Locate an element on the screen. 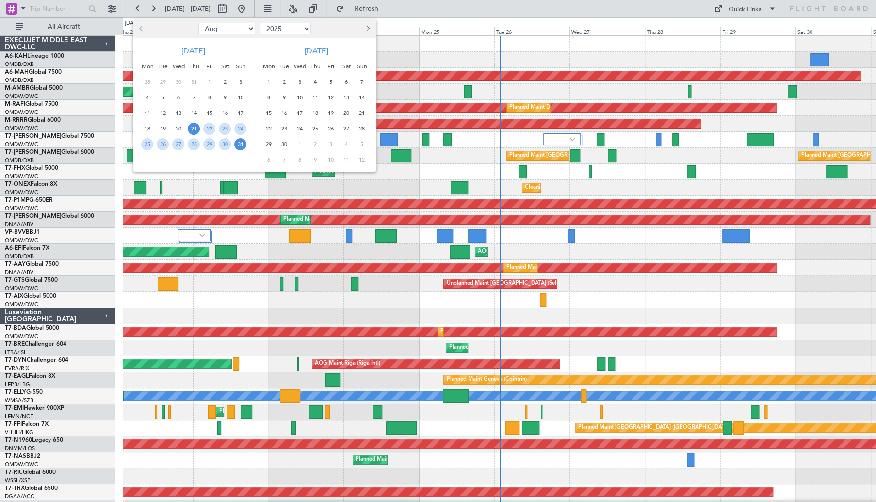 The width and height of the screenshot is (876, 502). div: 10-8-2025 is located at coordinates (241, 97).